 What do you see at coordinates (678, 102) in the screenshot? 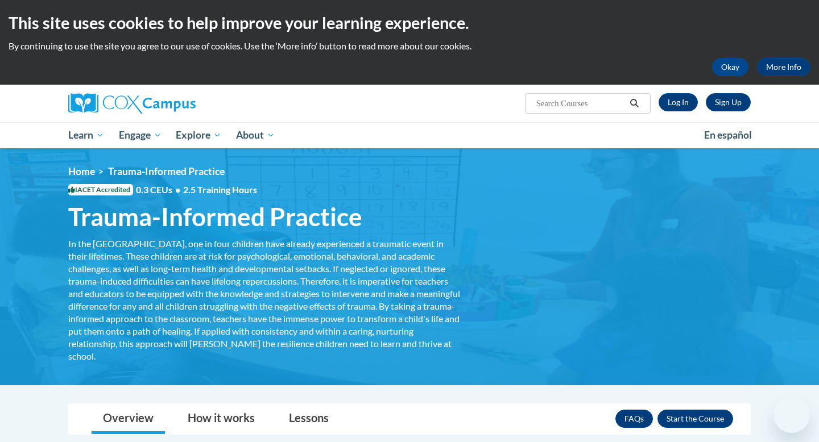
I see `a: Log In` at bounding box center [678, 102].